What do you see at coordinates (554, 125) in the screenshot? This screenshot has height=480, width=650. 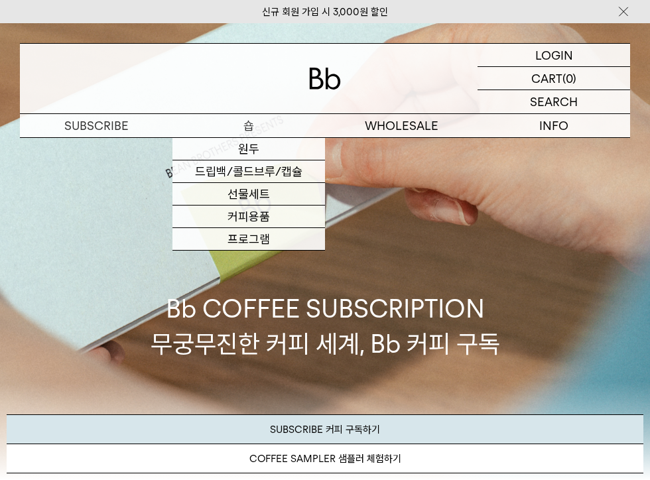 I see `p: INFO` at bounding box center [554, 125].